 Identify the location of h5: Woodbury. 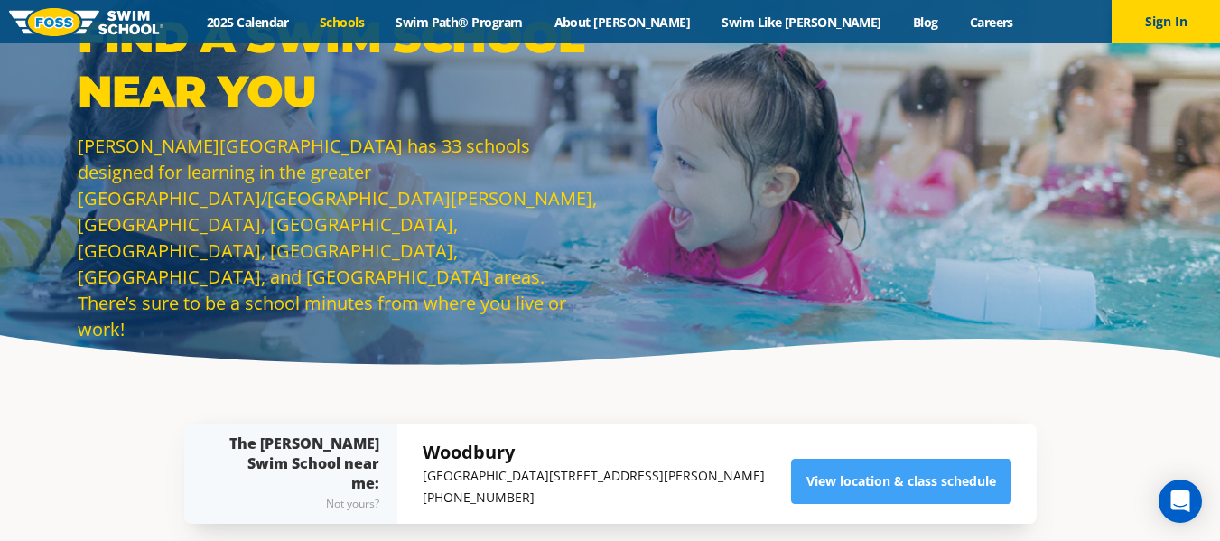
(593, 452).